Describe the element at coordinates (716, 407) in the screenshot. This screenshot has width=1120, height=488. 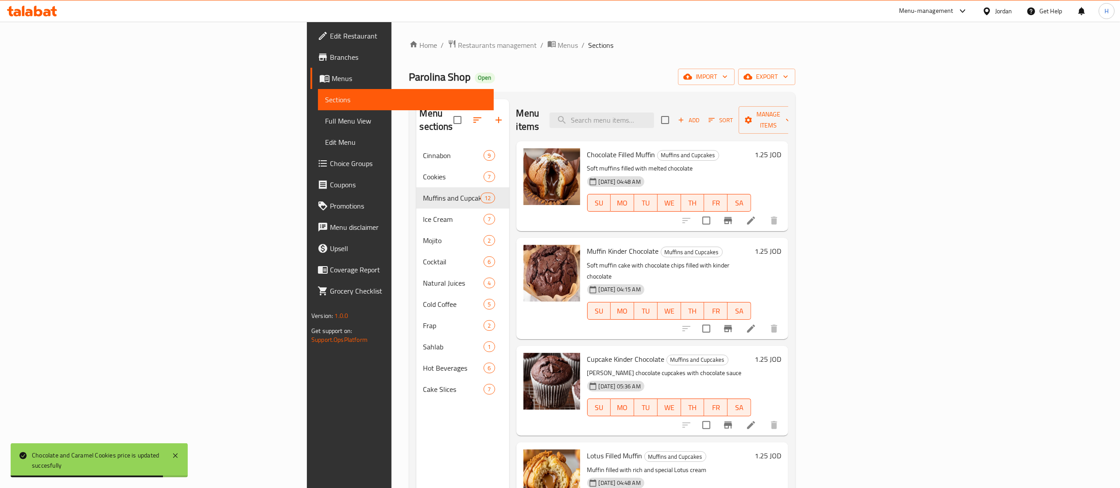
I see `span: FR` at that location.